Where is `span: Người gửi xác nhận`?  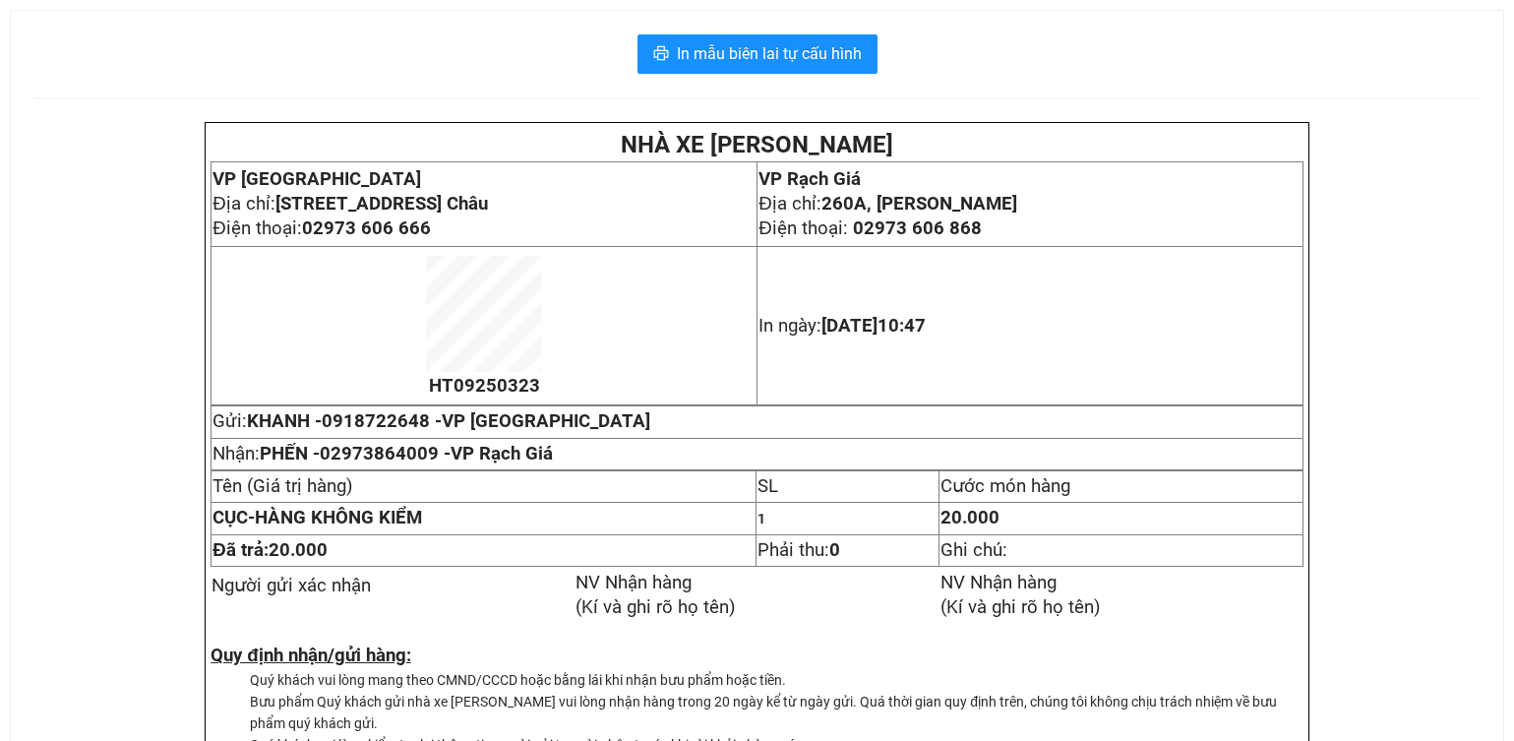 span: Người gửi xác nhận is located at coordinates (291, 585).